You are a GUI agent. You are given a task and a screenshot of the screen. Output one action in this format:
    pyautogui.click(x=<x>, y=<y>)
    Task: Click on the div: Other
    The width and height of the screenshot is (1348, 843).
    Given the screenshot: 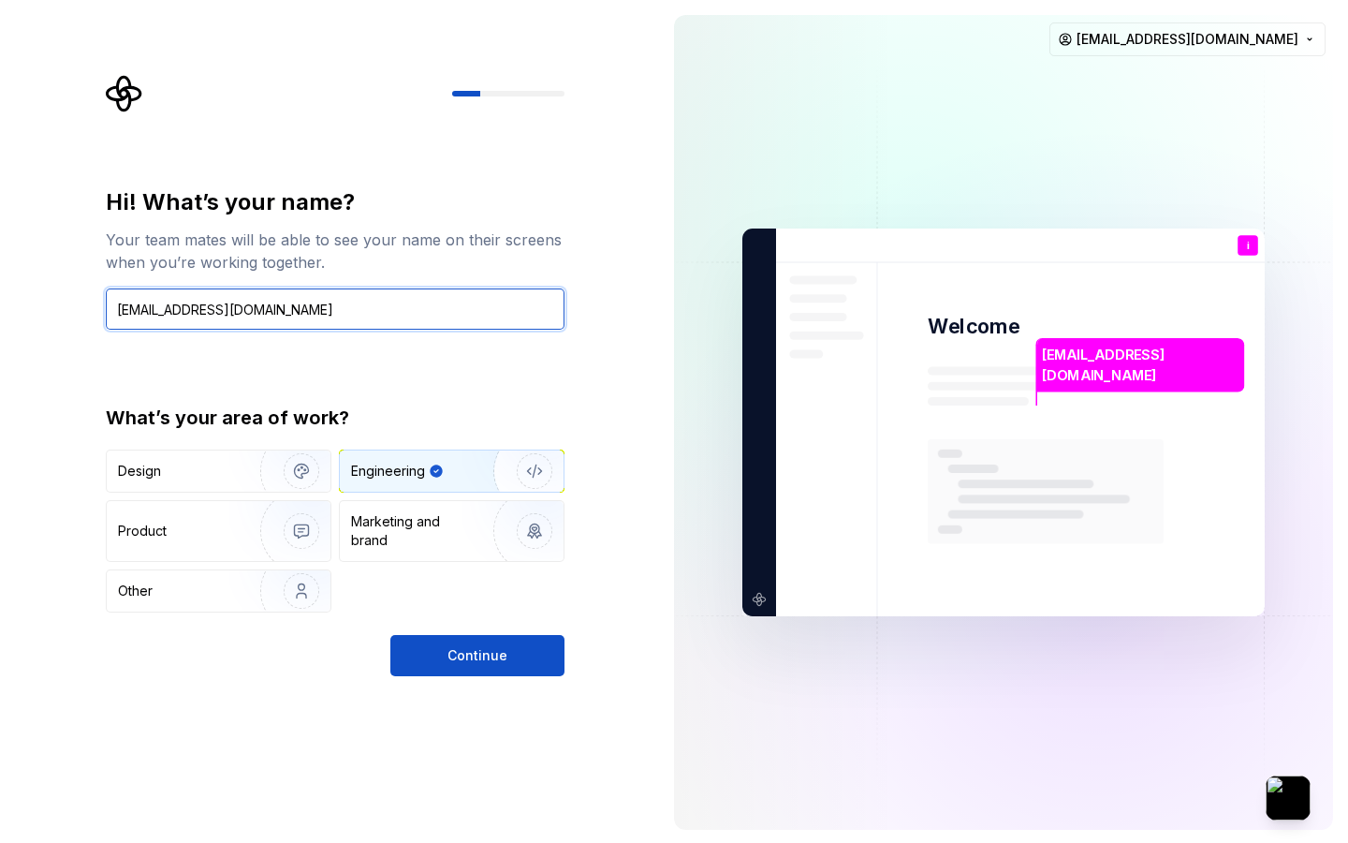 What is the action you would take?
    pyautogui.click(x=135, y=591)
    